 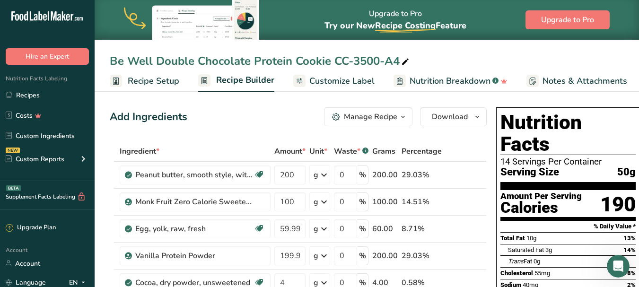 I want to click on span: 13%, so click(x=630, y=238).